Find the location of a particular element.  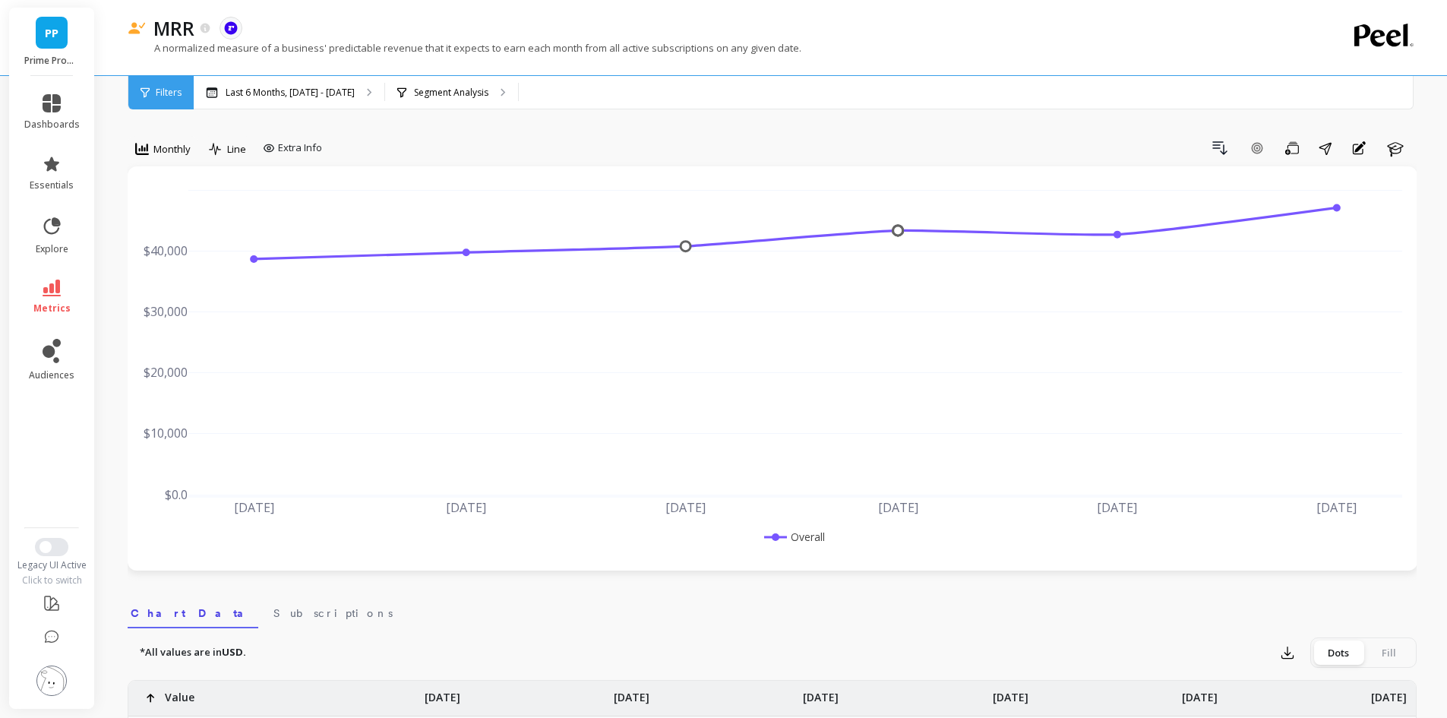

span: Subscriptions is located at coordinates (333, 613).